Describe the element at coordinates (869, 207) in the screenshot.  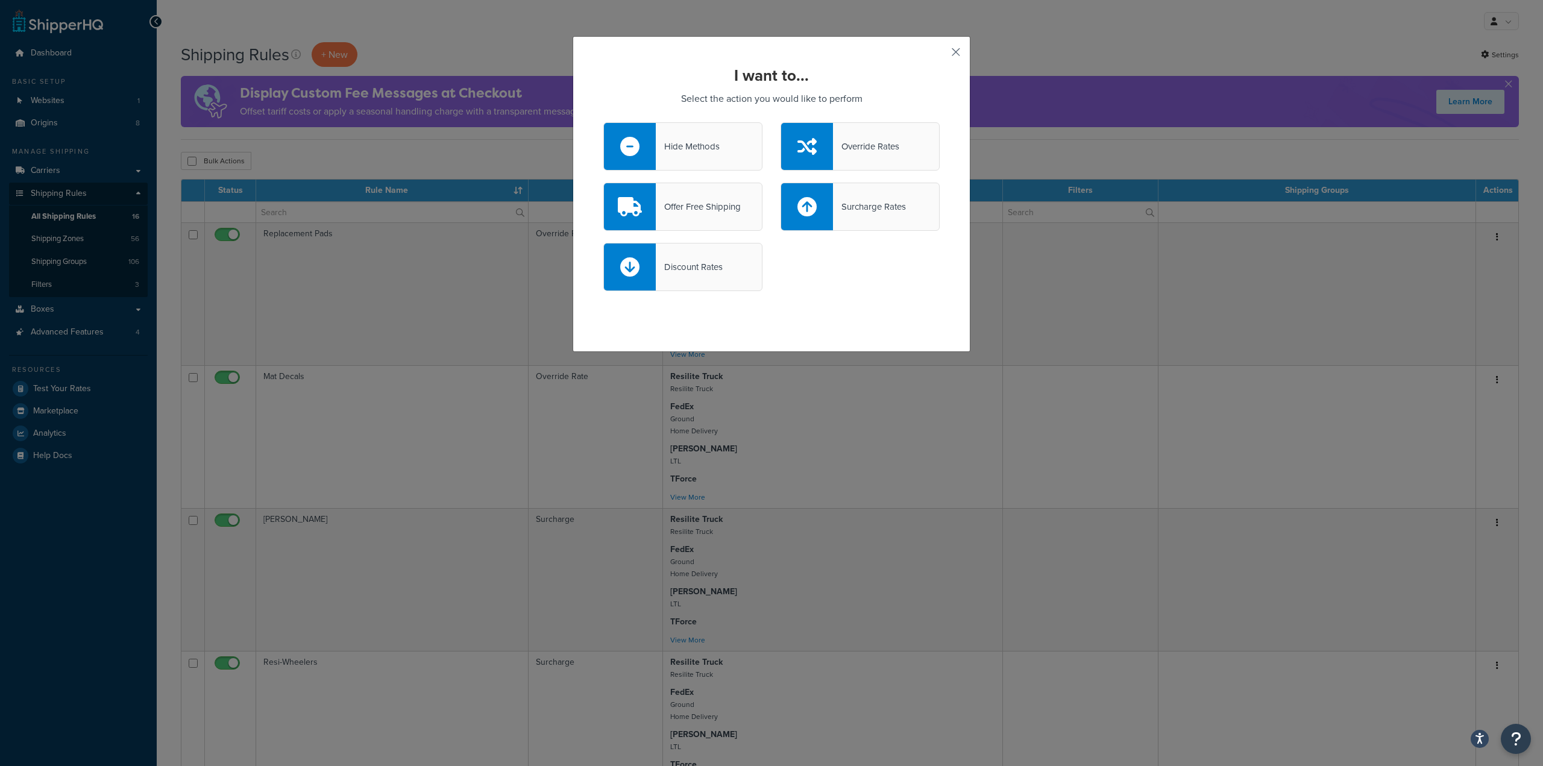
I see `div: Surcharge Rates` at that location.